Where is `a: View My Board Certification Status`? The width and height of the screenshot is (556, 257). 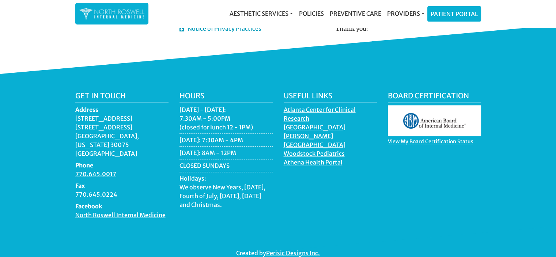
a: View My Board Certification Status is located at coordinates (431, 142).